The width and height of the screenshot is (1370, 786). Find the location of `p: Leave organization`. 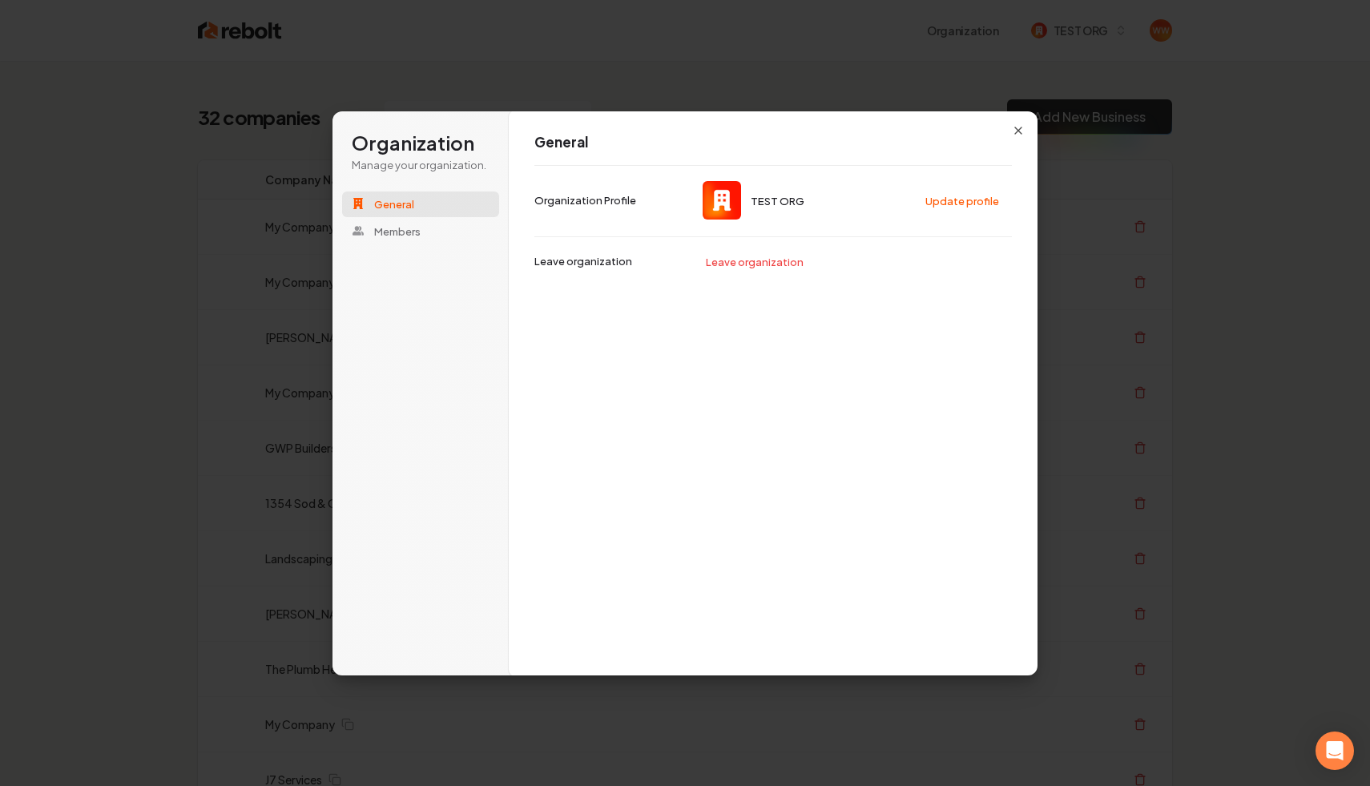

p: Leave organization is located at coordinates (583, 261).